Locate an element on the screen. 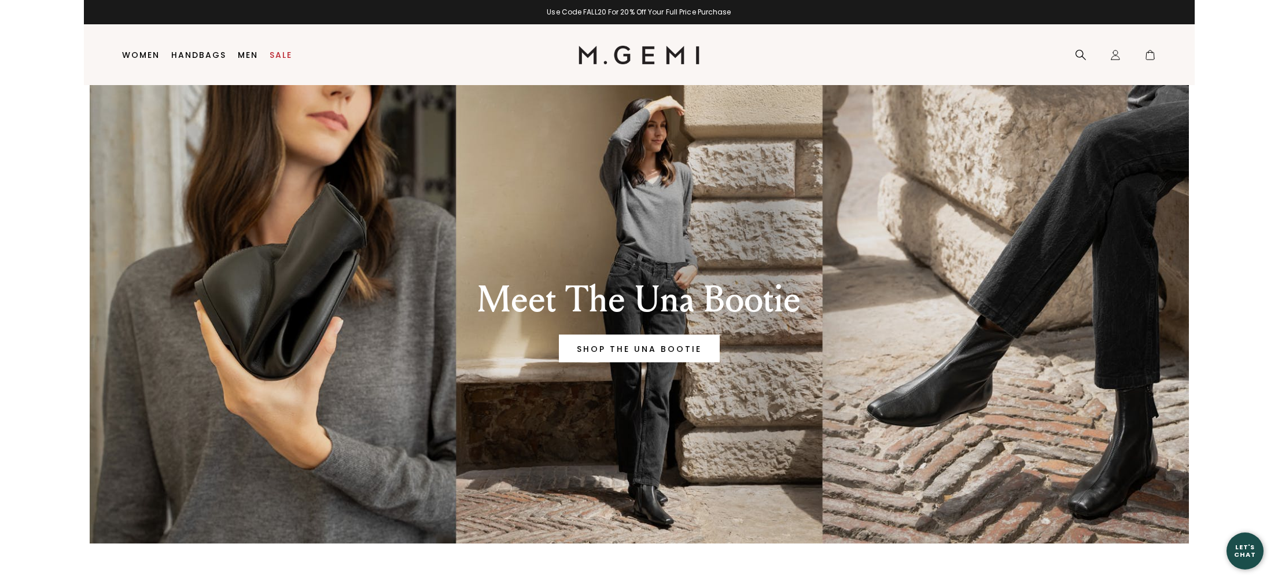 This screenshot has width=1278, height=584. div: Meet The Una Bootie is located at coordinates (639, 300).